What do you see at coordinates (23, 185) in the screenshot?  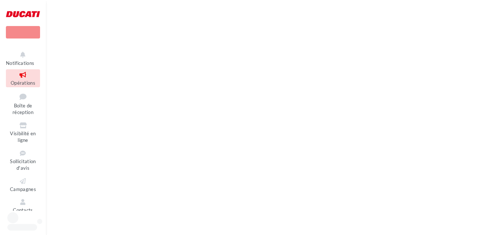 I see `a: Campagnes` at bounding box center [23, 185].